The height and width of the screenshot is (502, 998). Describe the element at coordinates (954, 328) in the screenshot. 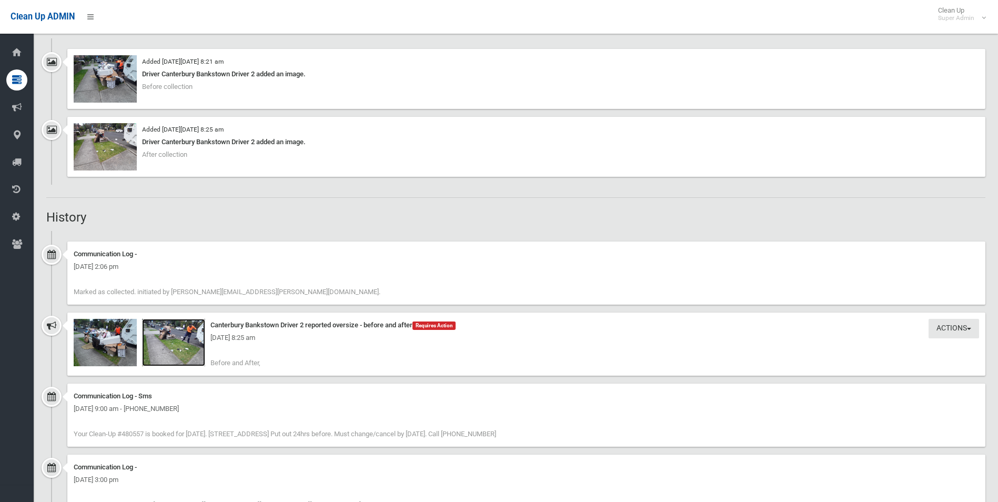

I see `button: Actions` at that location.